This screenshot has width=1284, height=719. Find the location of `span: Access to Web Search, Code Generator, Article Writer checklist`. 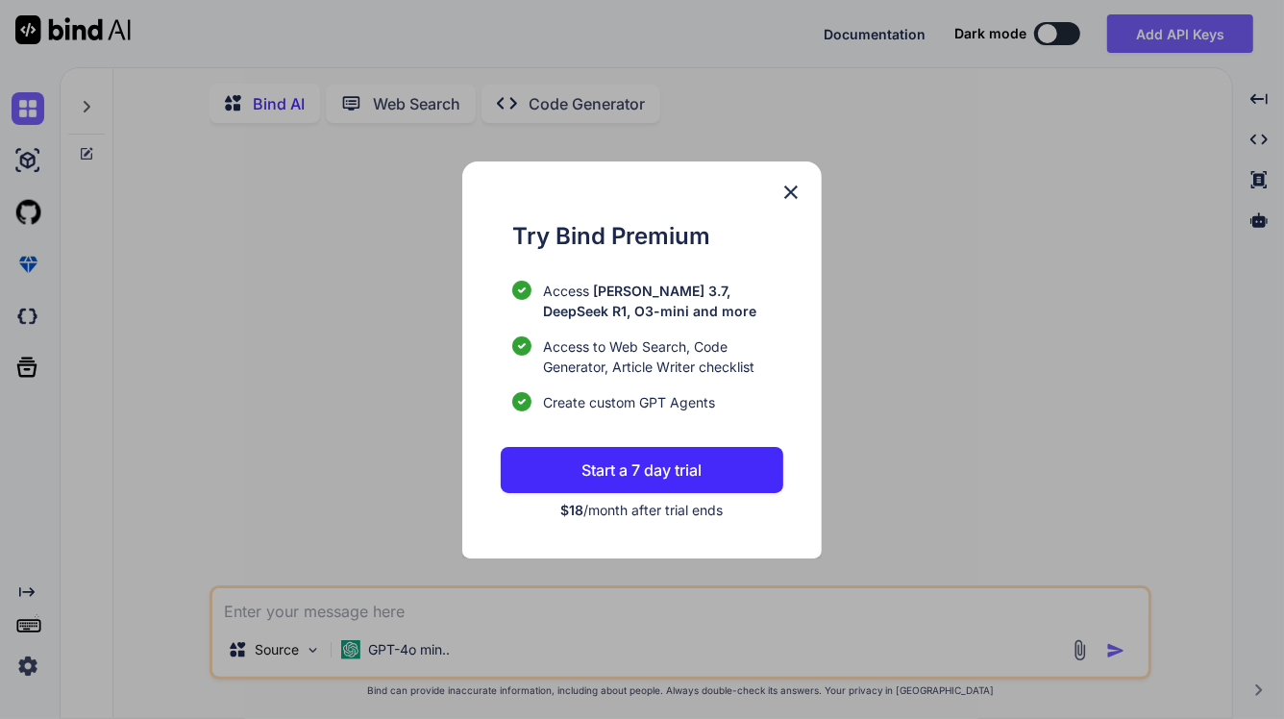

span: Access to Web Search, Code Generator, Article Writer checklist is located at coordinates (663, 357).